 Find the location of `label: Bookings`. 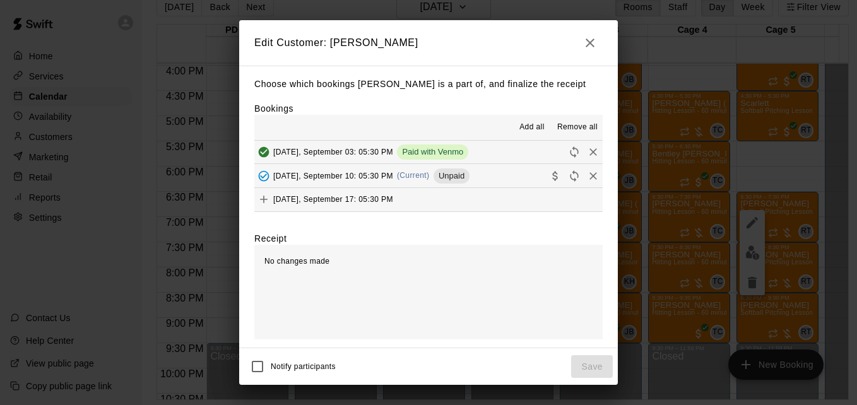

label: Bookings is located at coordinates (274, 109).